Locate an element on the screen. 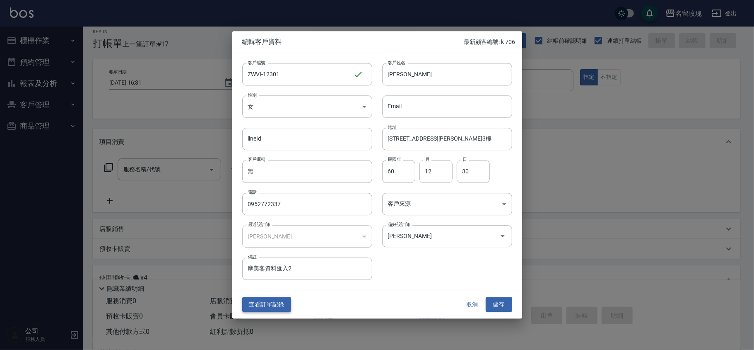 The width and height of the screenshot is (754, 350). label: 偏好設計師 is located at coordinates (399, 224).